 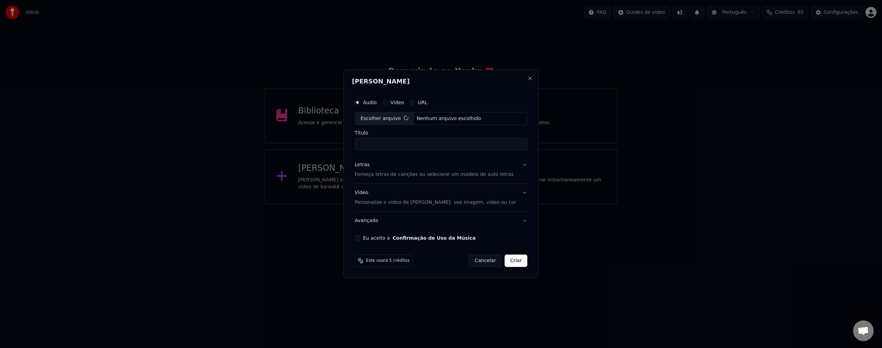 What do you see at coordinates (441, 133) in the screenshot?
I see `label: Título` at bounding box center [441, 133].